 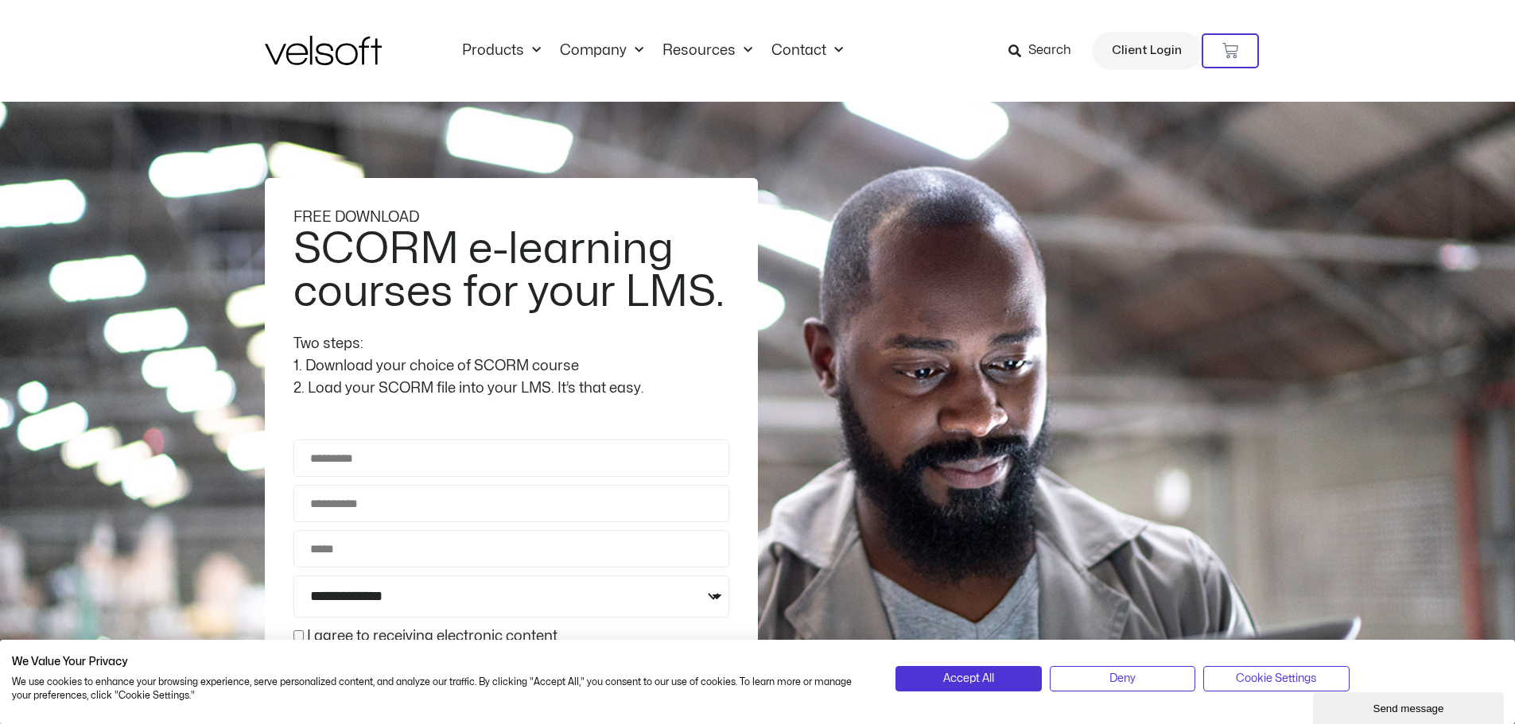 I want to click on span: Client Login, so click(x=1147, y=51).